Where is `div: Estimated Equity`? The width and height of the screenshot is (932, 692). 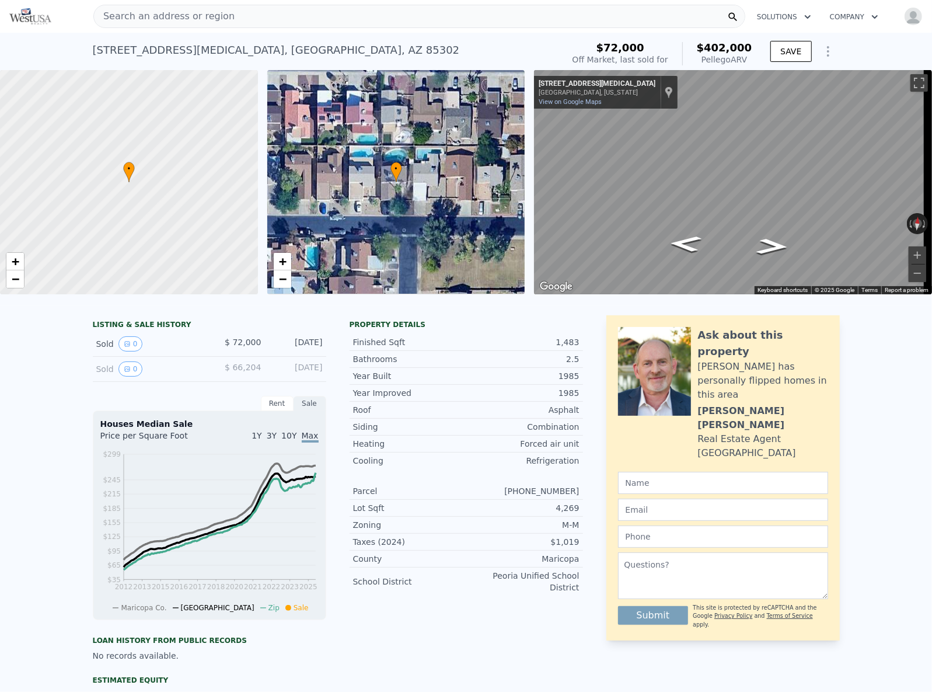
div: Estimated Equity is located at coordinates (210, 680).